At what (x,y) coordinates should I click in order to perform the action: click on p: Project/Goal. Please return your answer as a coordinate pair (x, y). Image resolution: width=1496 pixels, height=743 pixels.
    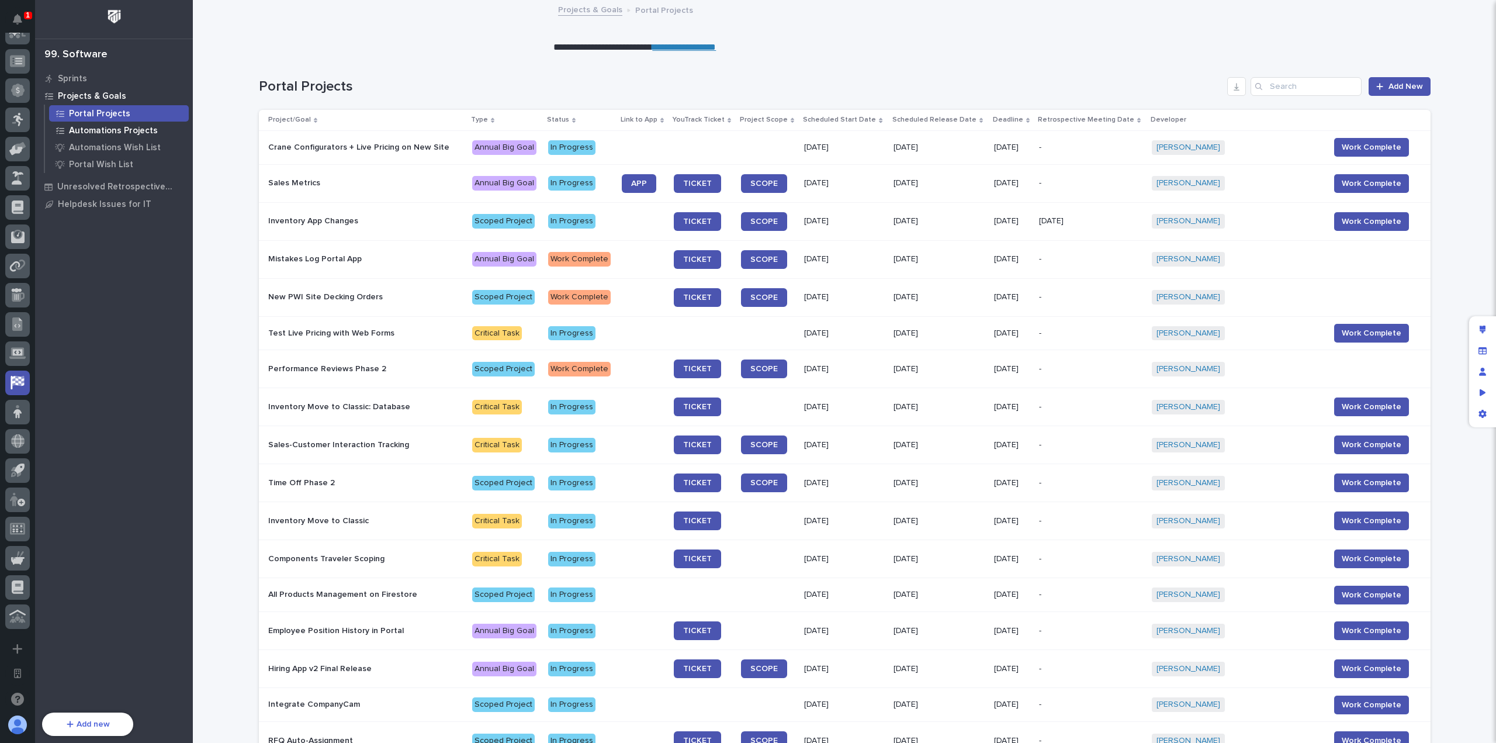
    Looking at the image, I should click on (289, 120).